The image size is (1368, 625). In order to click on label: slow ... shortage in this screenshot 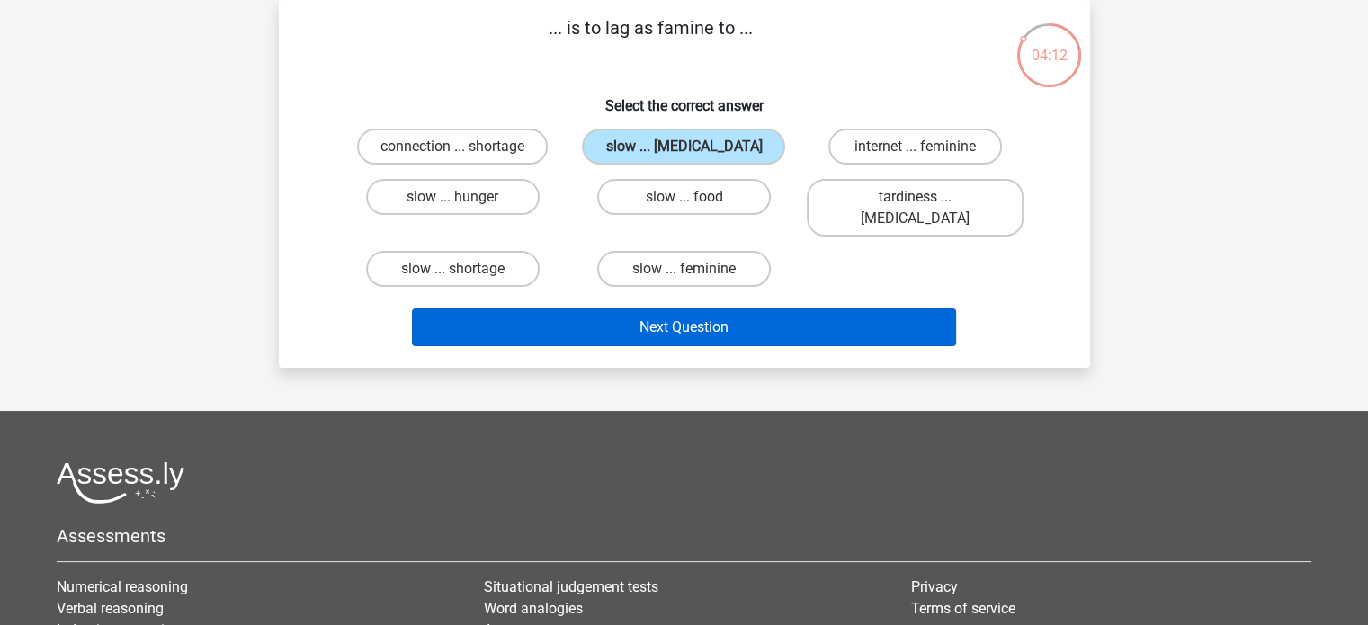, I will do `click(452, 269)`.